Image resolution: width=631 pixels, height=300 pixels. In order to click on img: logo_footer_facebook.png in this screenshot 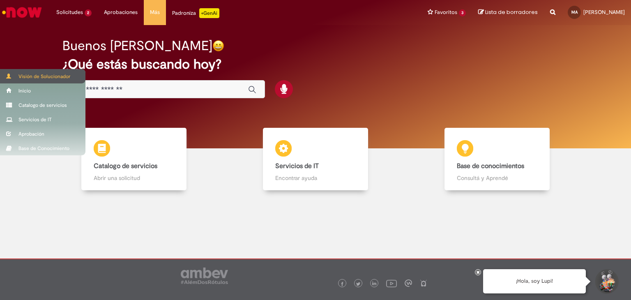, I will do `click(342, 284)`.